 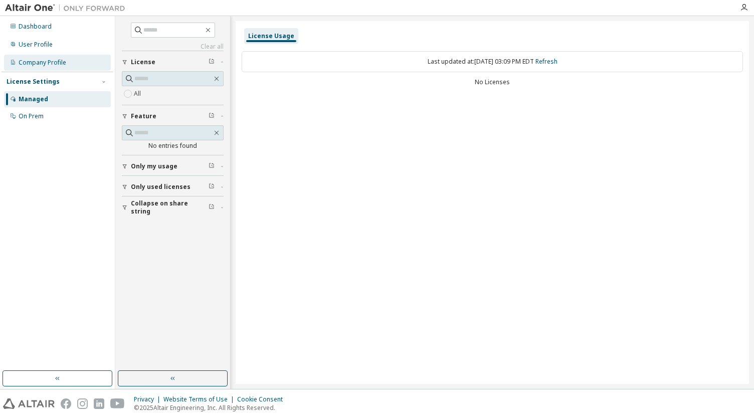 What do you see at coordinates (42, 63) in the screenshot?
I see `div: Company Profile` at bounding box center [42, 63].